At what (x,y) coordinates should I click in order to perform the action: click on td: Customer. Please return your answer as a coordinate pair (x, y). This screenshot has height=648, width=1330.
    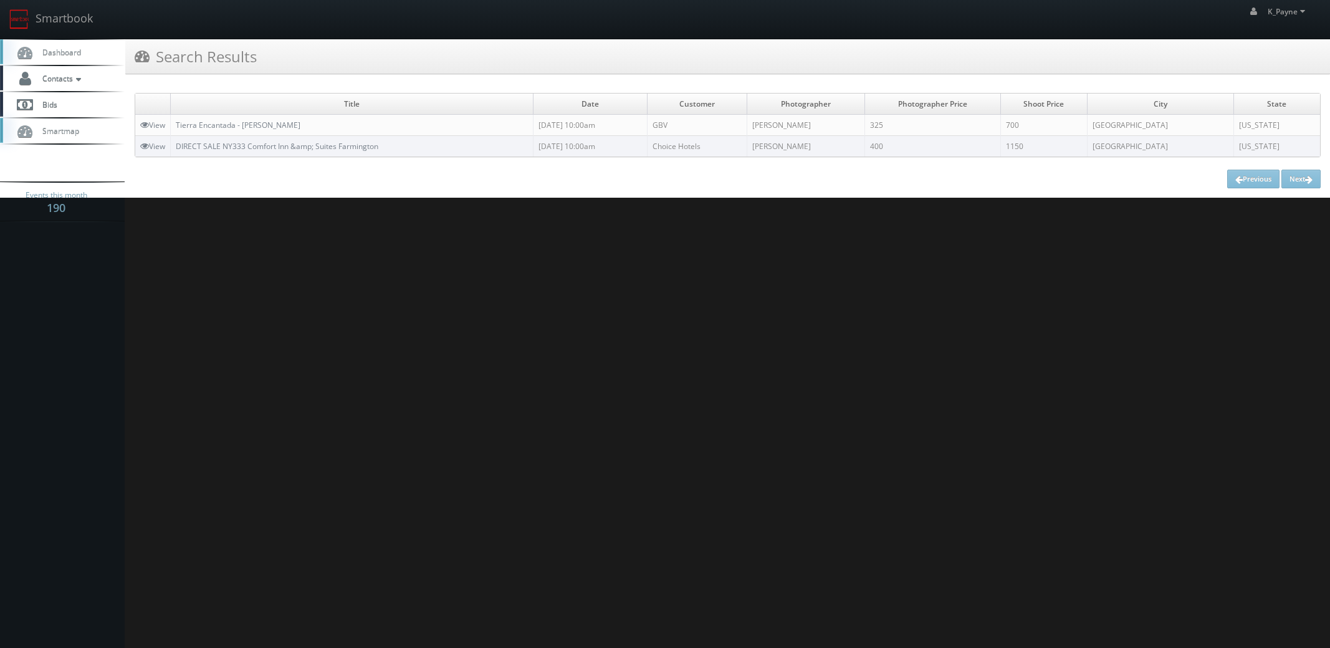
    Looking at the image, I should click on (698, 104).